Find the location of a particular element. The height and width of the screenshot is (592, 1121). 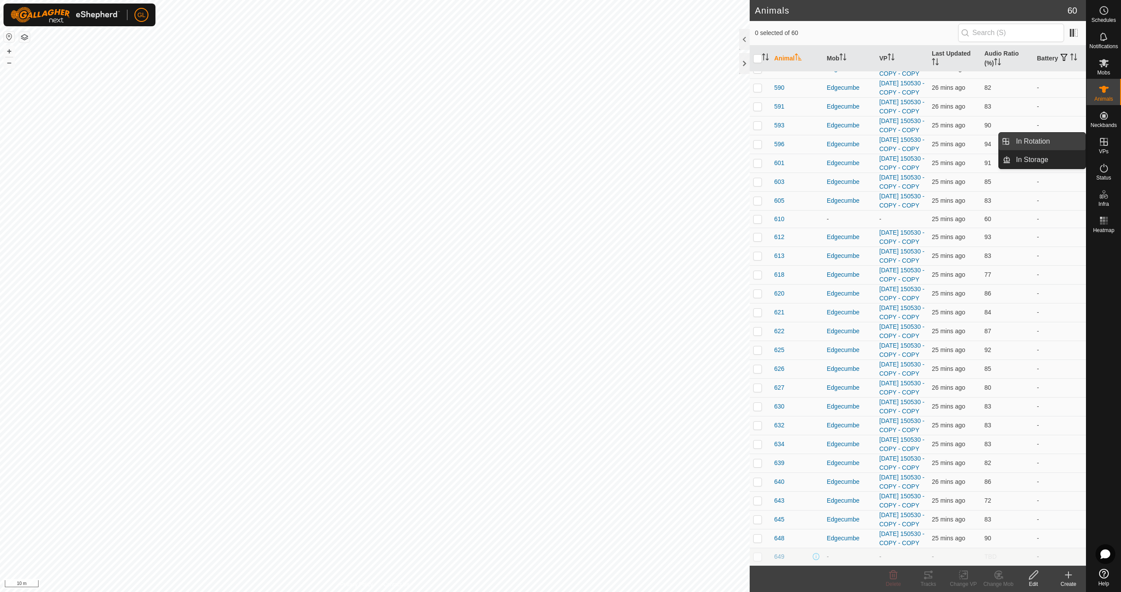

span: 618 is located at coordinates (779, 274).